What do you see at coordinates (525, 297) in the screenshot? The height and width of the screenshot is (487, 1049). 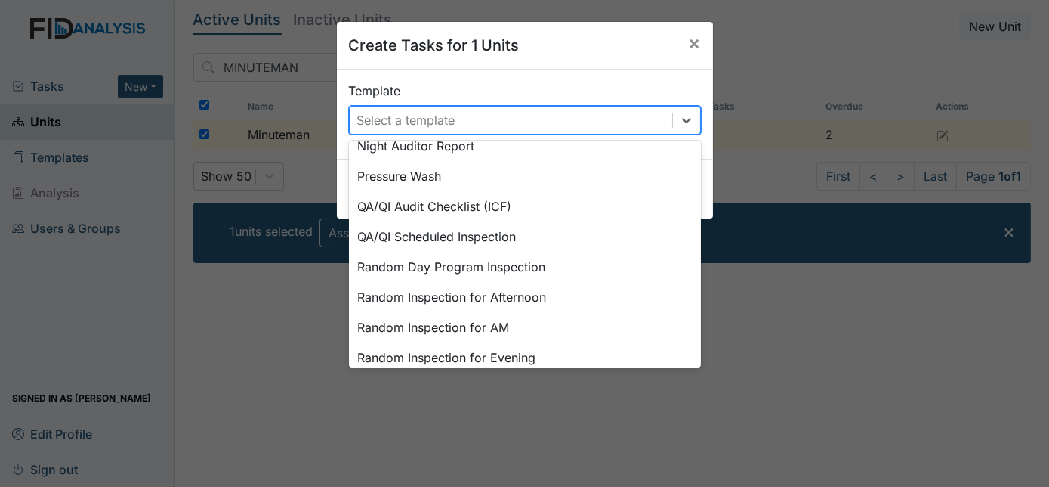 I see `div: Random Inspection for Afternoon` at bounding box center [525, 297].